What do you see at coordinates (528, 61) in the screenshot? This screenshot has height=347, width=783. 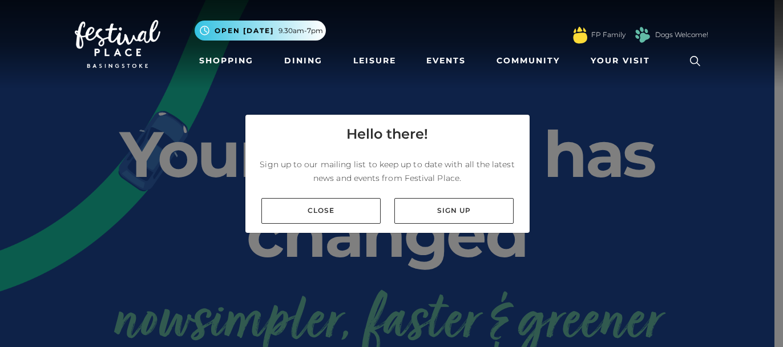 I see `a: Community` at bounding box center [528, 61].